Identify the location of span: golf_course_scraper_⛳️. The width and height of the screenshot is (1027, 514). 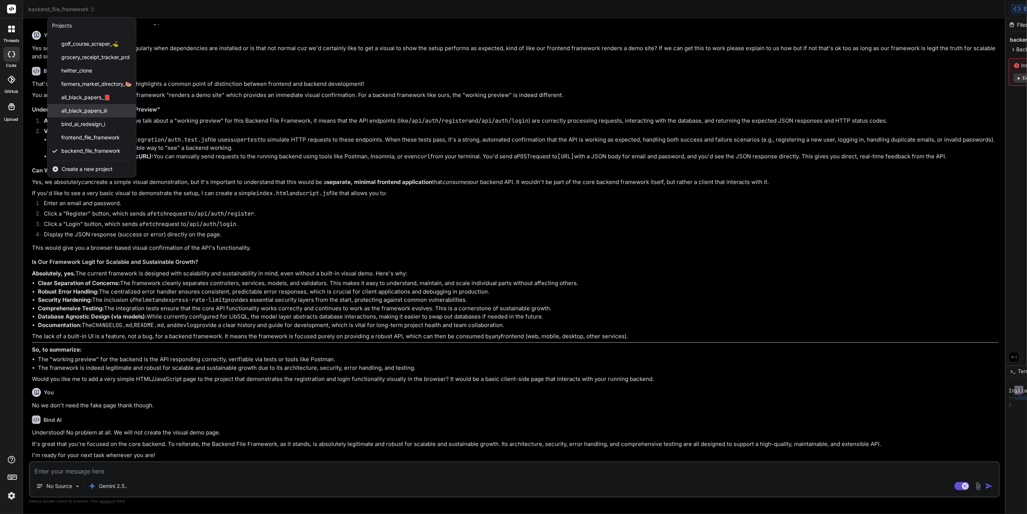
(90, 44).